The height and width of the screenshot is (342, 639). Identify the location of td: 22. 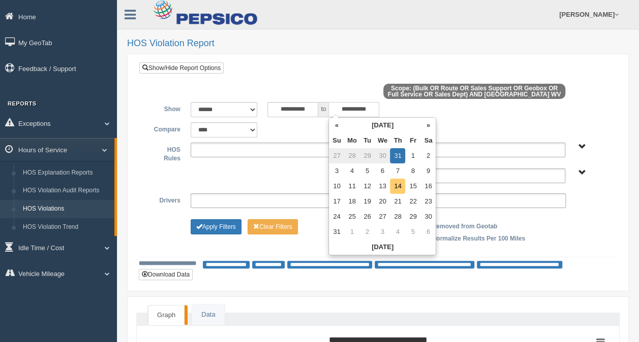
(413, 202).